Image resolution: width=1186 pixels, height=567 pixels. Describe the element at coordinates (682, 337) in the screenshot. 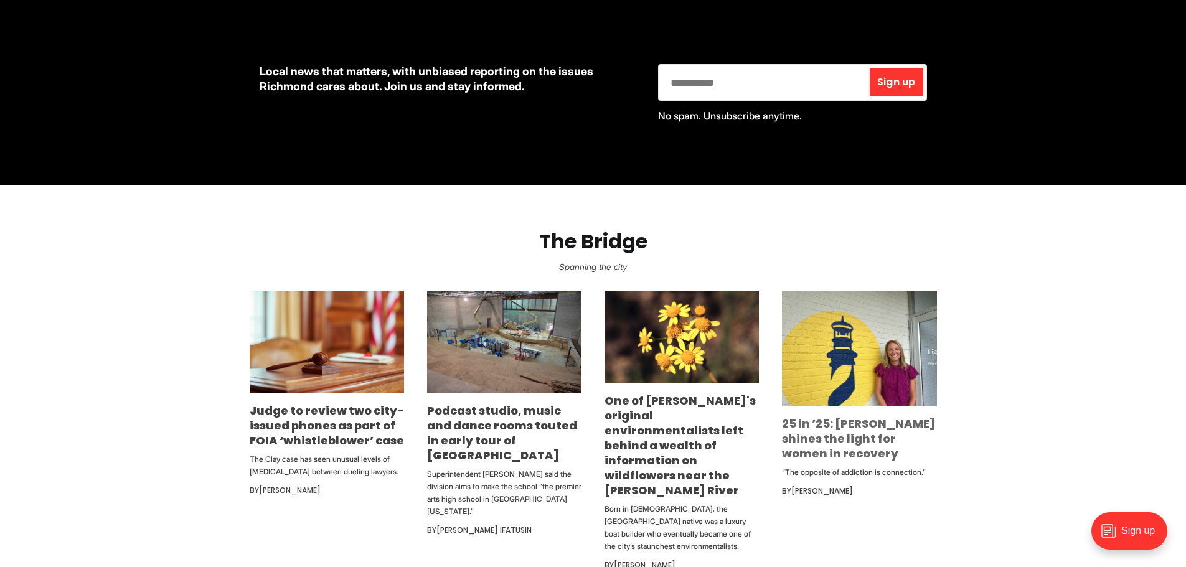

I see `img: One of Richmond's original environmentalists left behind a wealth of information on wildflowers n...` at that location.